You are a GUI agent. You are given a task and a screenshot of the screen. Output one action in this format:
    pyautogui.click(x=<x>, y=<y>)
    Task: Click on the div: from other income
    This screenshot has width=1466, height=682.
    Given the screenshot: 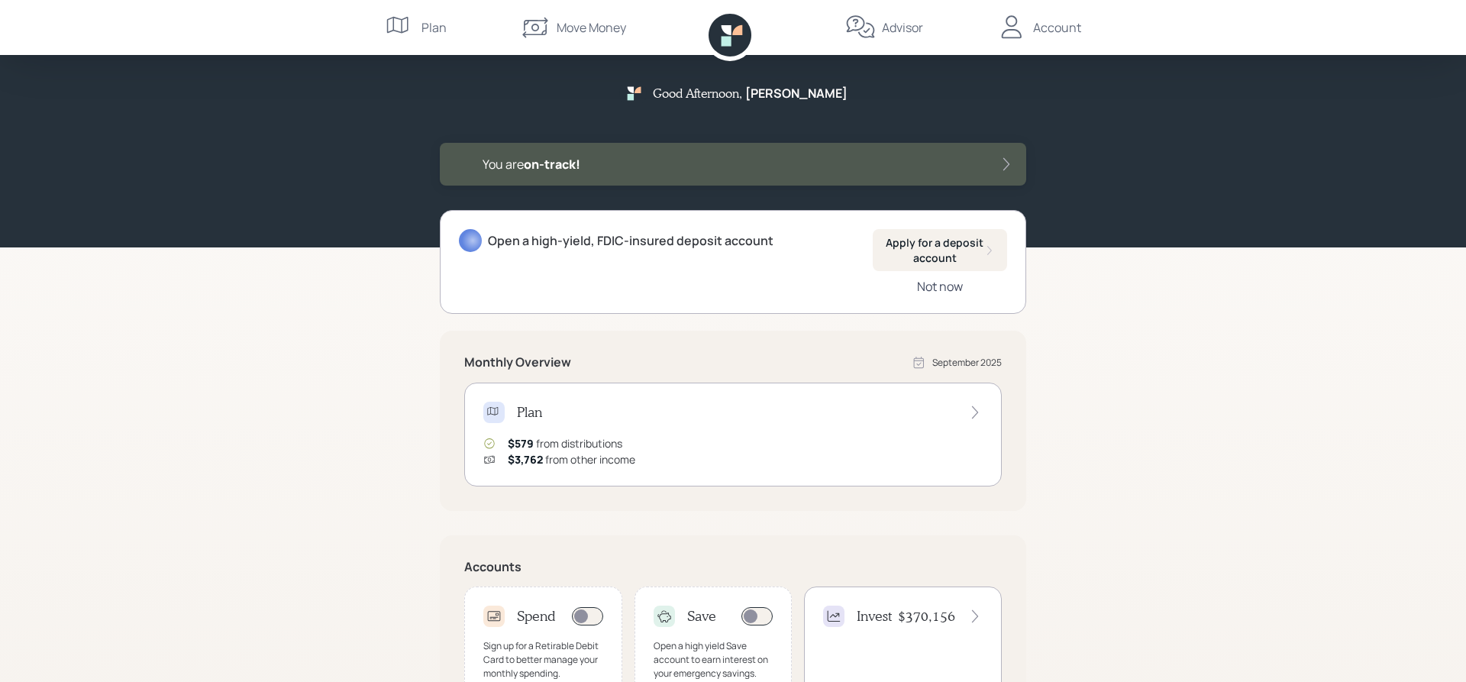 What is the action you would take?
    pyautogui.click(x=571, y=465)
    